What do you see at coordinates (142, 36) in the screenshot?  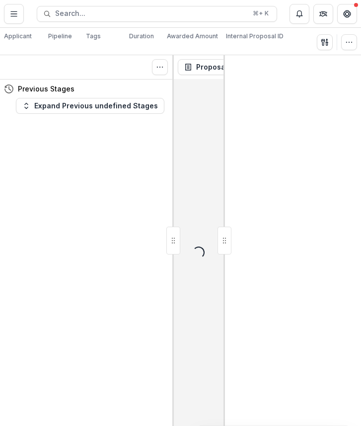 I see `p: Duration` at bounding box center [142, 36].